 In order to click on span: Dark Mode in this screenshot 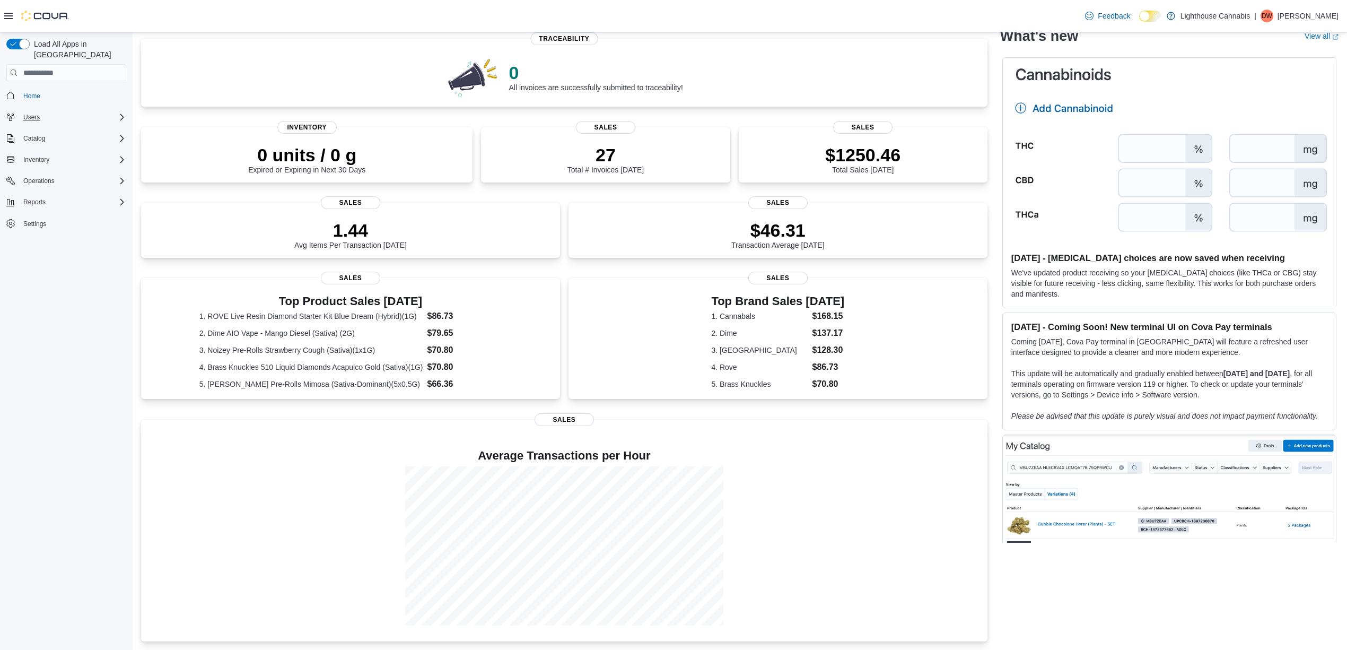, I will do `click(1139, 22)`.